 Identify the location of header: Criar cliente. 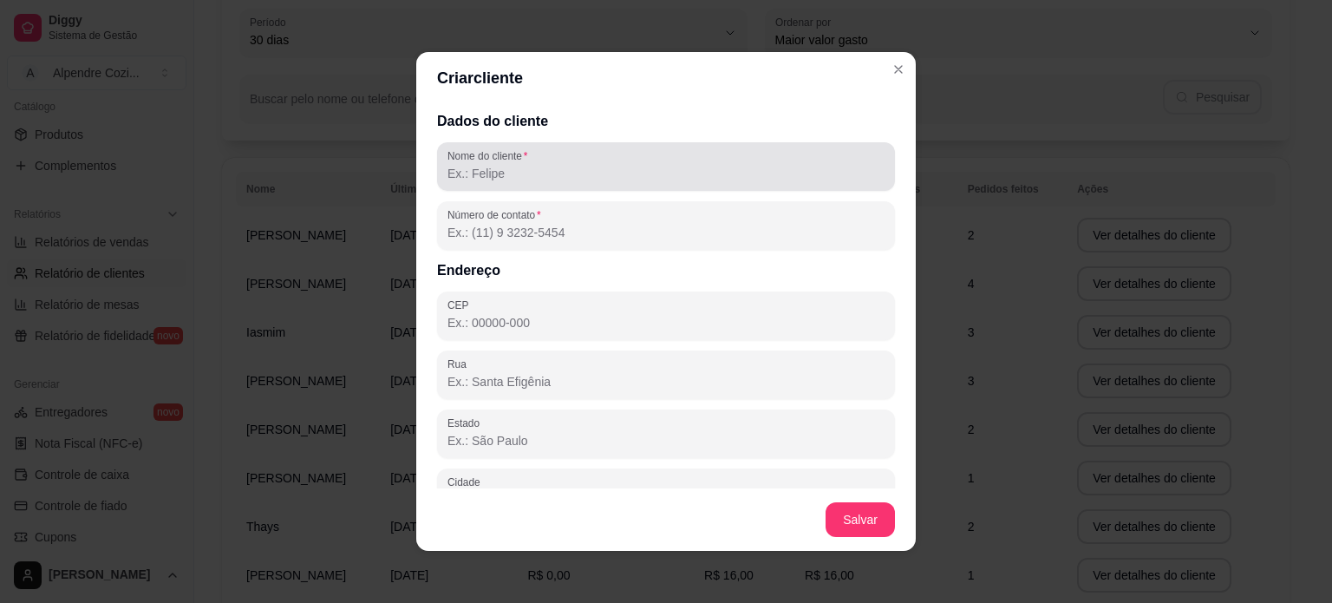
(666, 78).